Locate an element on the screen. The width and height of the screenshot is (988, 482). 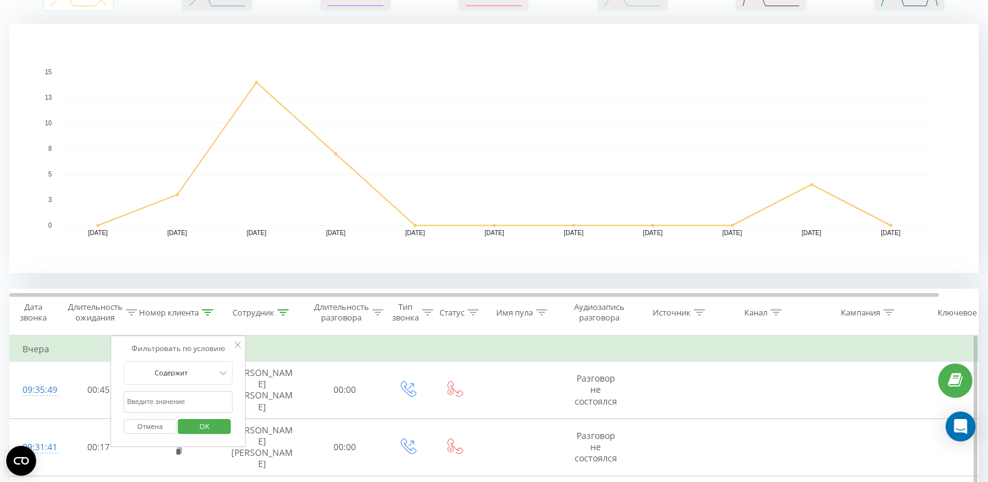
text: 13 is located at coordinates (49, 97).